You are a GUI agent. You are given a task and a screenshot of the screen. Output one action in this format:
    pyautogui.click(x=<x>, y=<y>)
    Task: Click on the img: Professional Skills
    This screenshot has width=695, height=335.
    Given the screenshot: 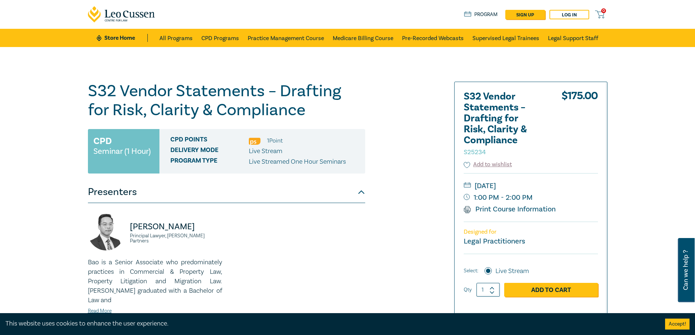 What is the action you would take?
    pyautogui.click(x=255, y=141)
    